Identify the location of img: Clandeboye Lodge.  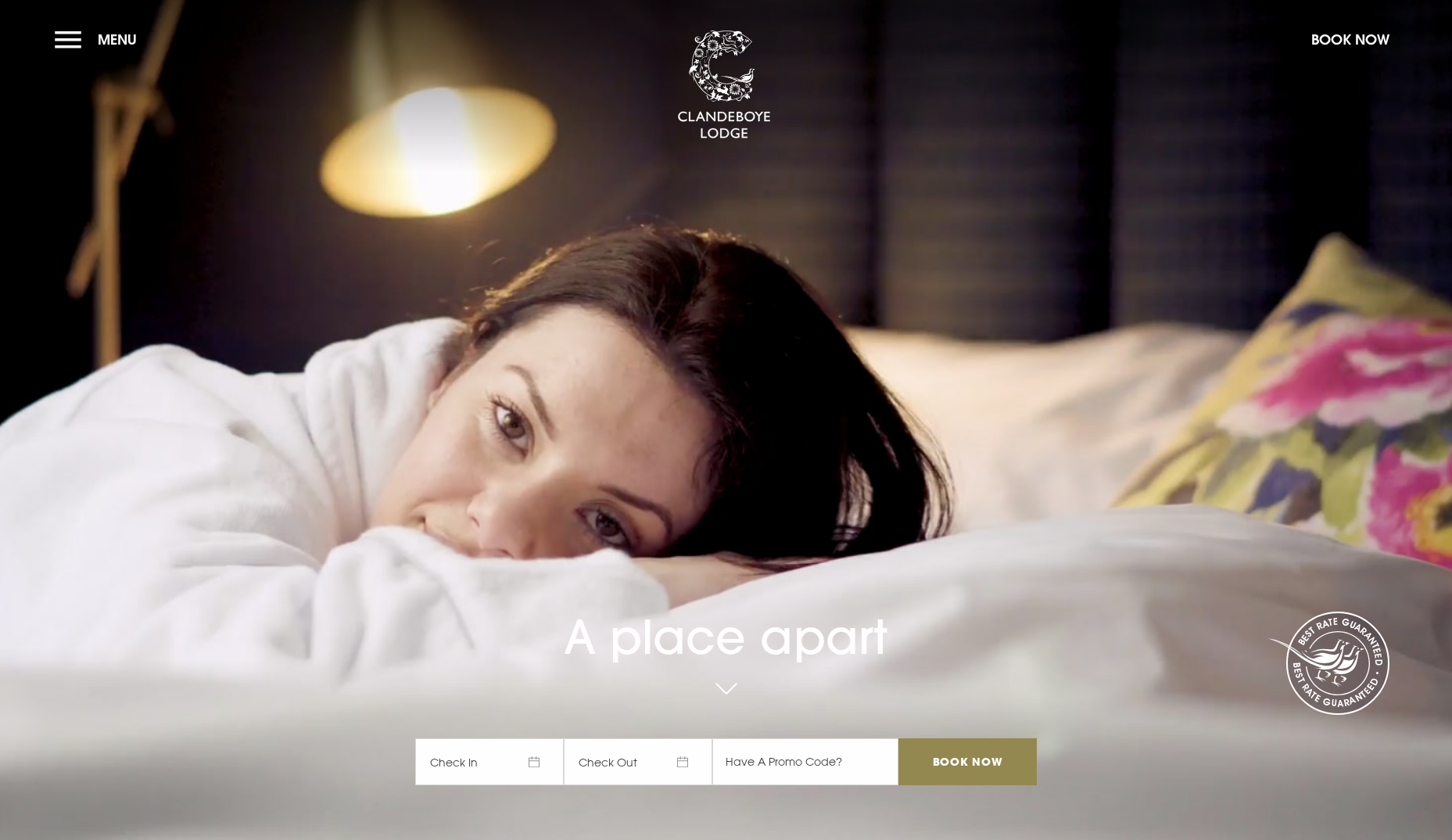
(724, 86).